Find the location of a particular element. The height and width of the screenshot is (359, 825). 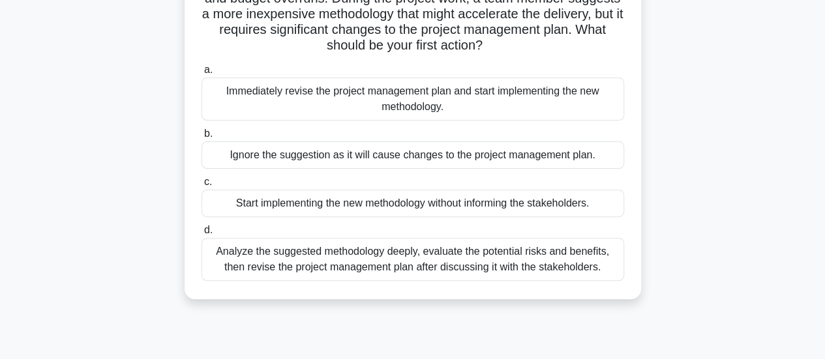

div: Start implementing the new methodology without informing the stakeholders. is located at coordinates (413, 203).